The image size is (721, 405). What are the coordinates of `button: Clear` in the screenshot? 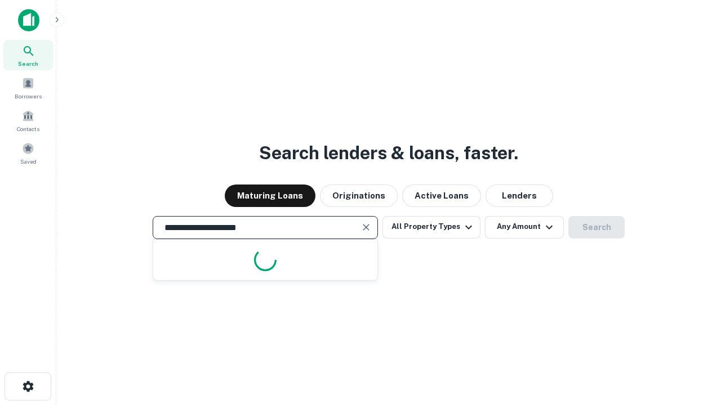 It's located at (366, 227).